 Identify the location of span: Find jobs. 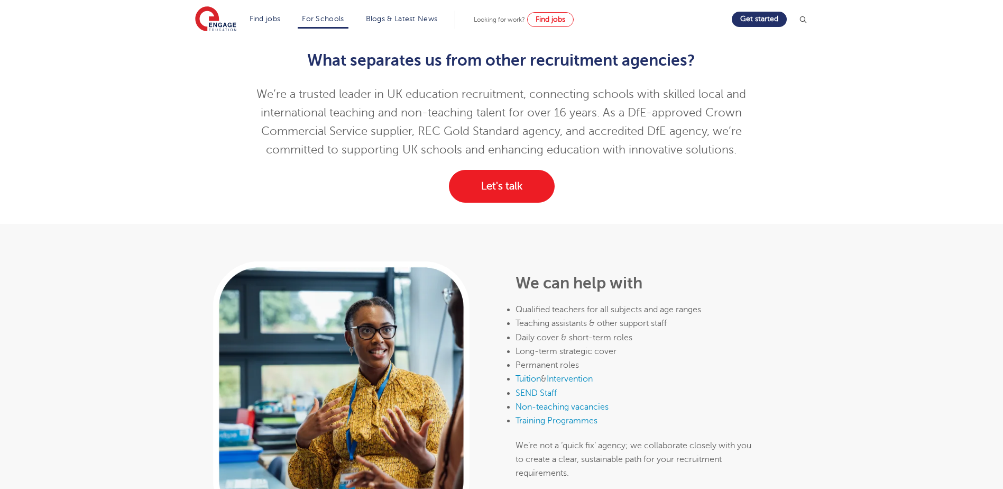
(551, 19).